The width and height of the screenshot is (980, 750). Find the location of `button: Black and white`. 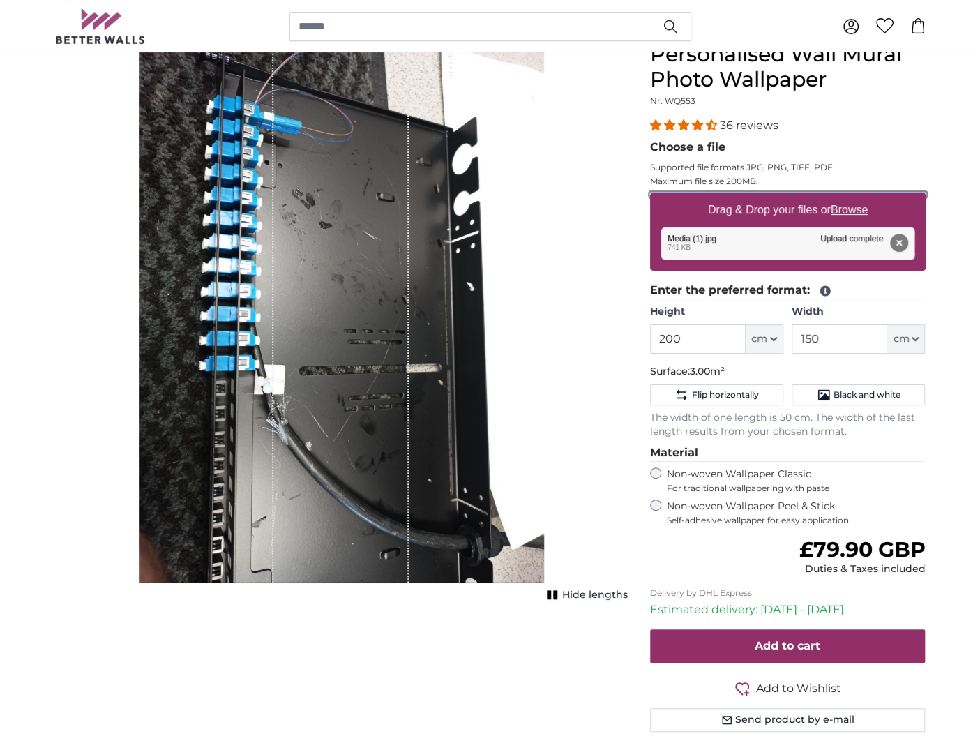

button: Black and white is located at coordinates (858, 395).